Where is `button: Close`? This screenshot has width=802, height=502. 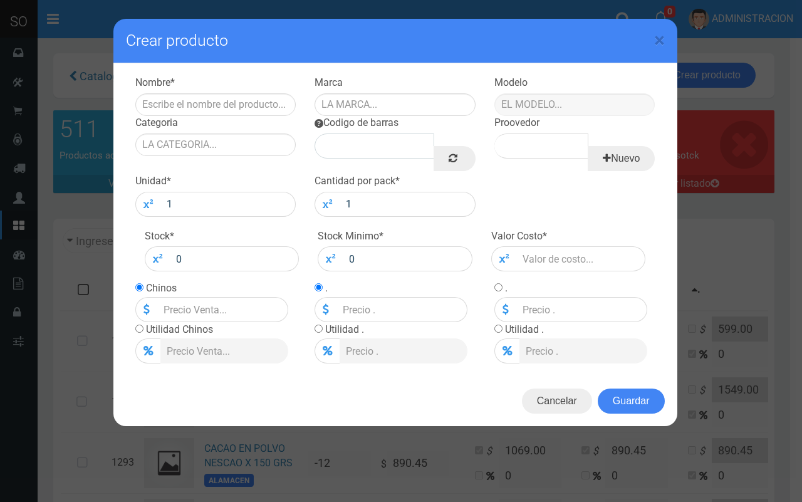 button: Close is located at coordinates (659, 40).